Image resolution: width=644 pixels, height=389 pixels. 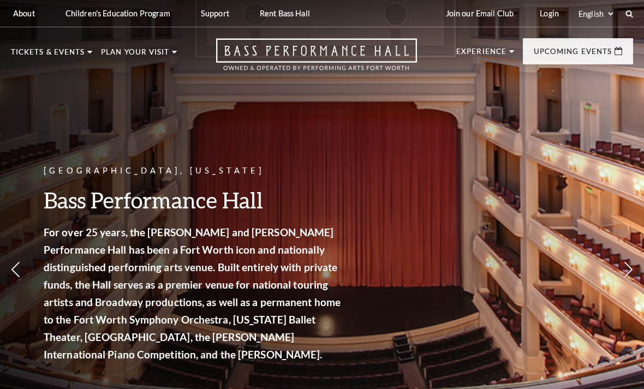 I want to click on h3: Bass Performance Hall, so click(x=194, y=200).